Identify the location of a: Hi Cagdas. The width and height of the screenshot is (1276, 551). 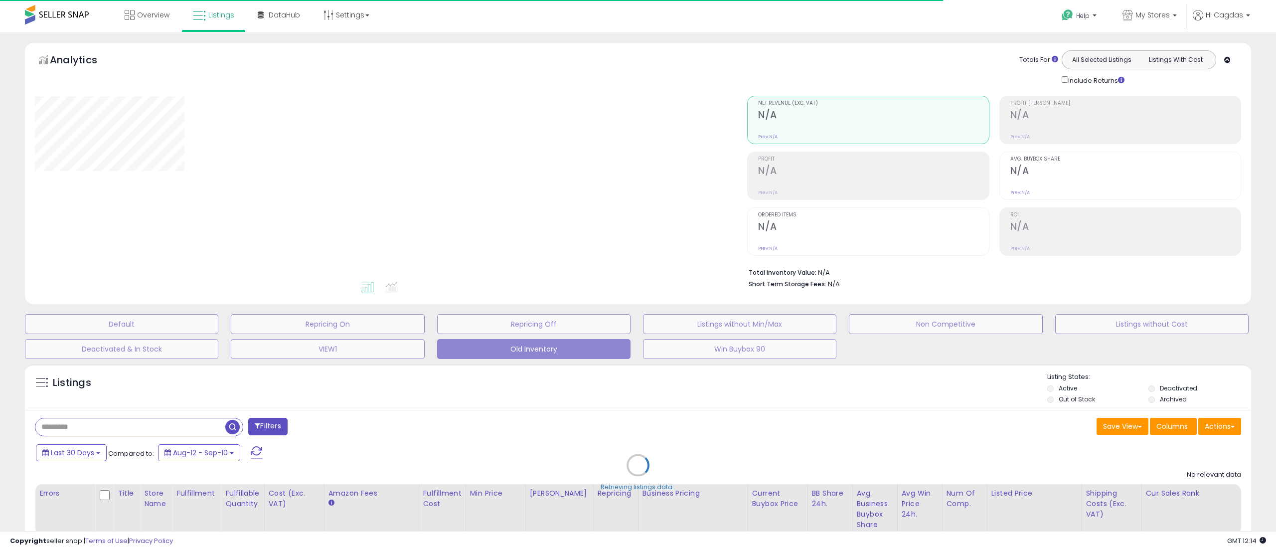
(1221, 21).